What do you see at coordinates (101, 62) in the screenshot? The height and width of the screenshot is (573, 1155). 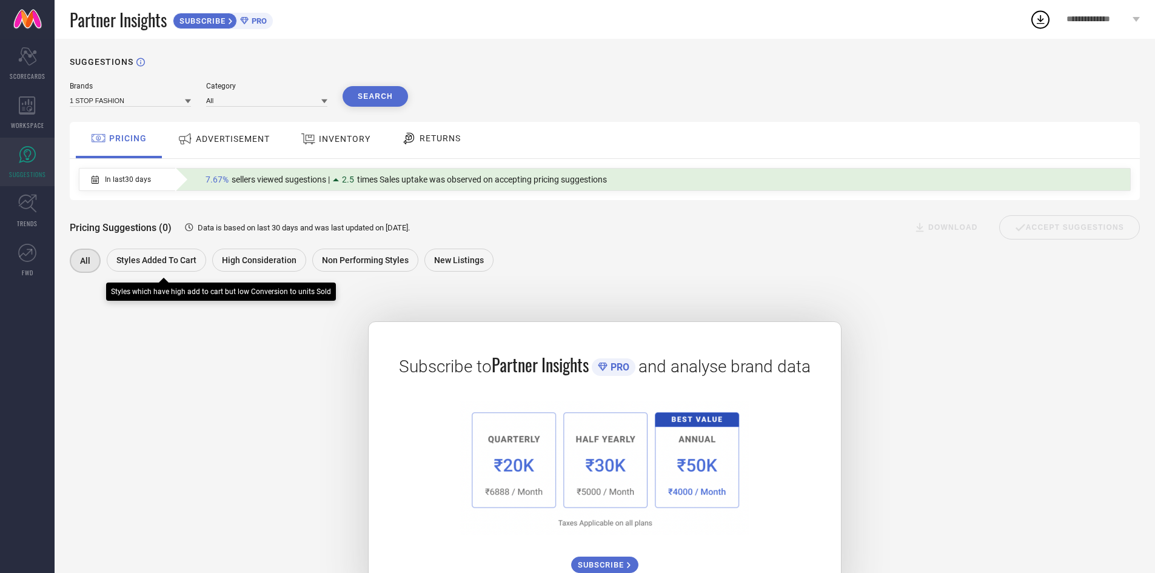 I see `h1: SUGGESTIONS` at bounding box center [101, 62].